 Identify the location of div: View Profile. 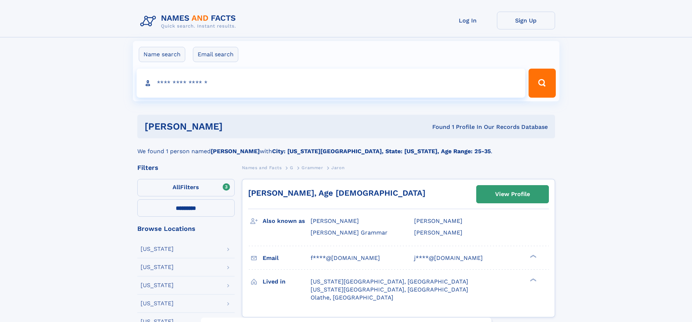
(512, 194).